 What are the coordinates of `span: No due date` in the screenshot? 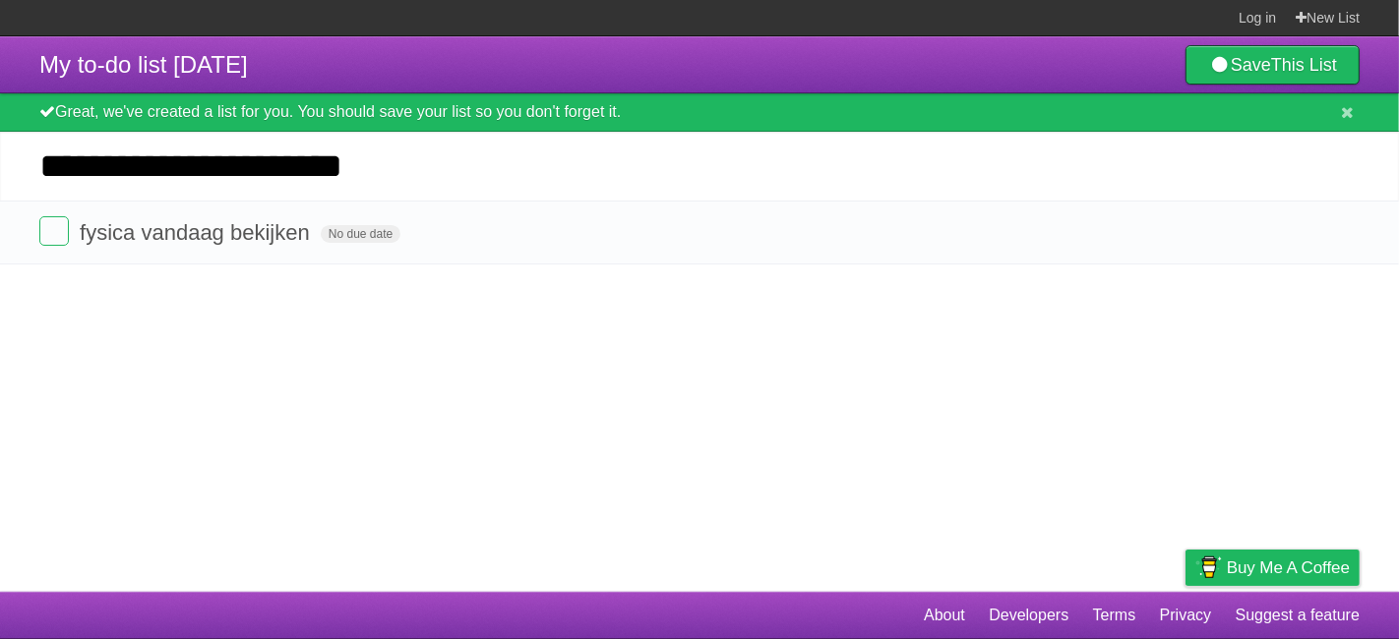 It's located at (360, 234).